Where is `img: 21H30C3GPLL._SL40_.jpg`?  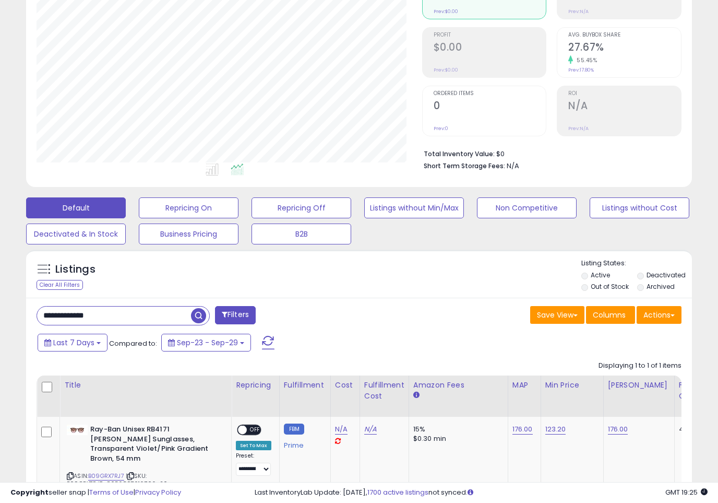
img: 21H30C3GPLL._SL40_.jpg is located at coordinates (77, 429).